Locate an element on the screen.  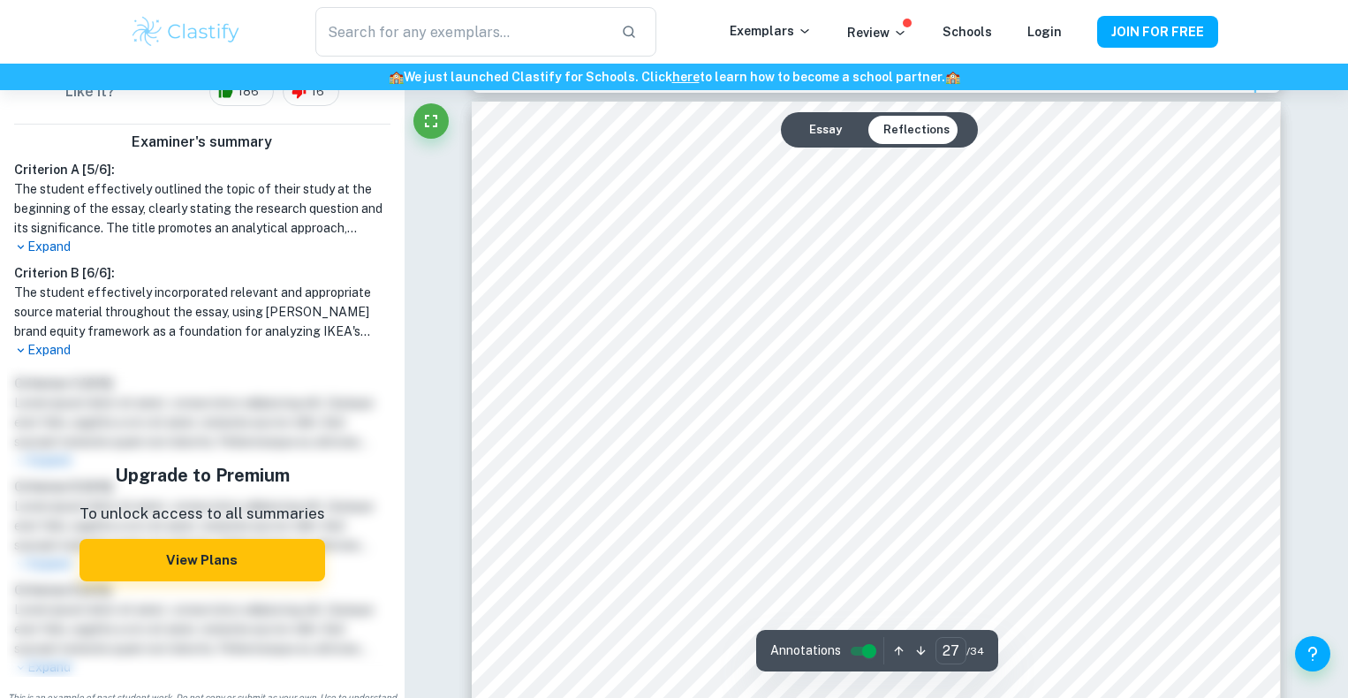
h6: We just launched Clastify for Schools. Click to learn how to become a school partner. is located at coordinates (674, 77).